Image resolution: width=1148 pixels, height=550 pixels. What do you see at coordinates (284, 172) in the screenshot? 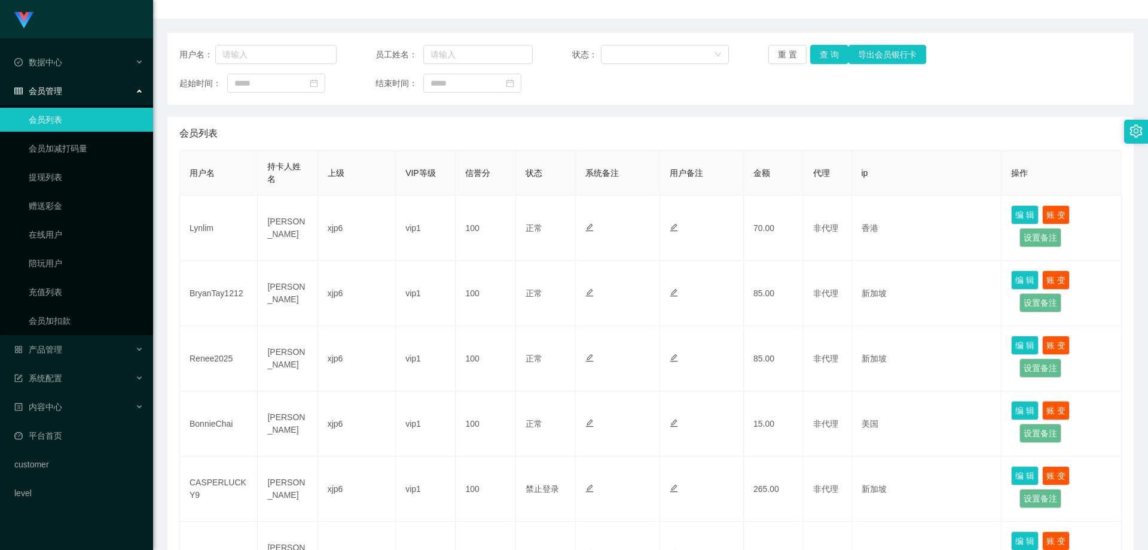
I see `span: 持卡人姓名` at bounding box center [284, 172].